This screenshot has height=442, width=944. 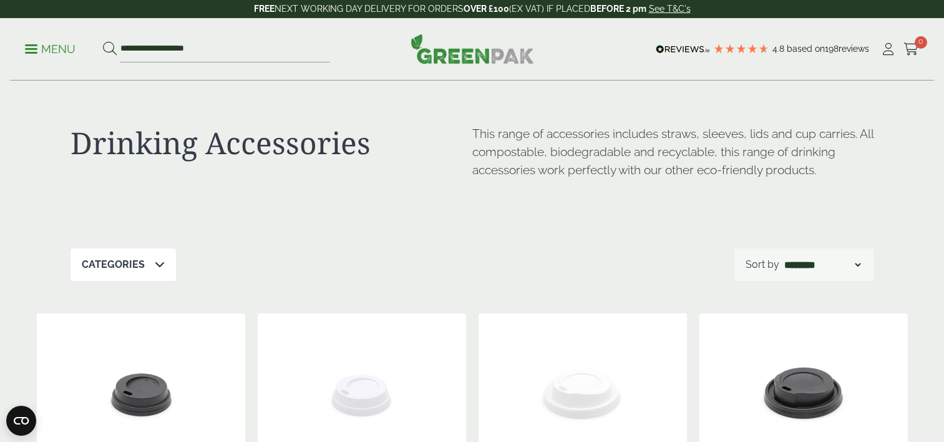 What do you see at coordinates (618, 9) in the screenshot?
I see `strong: BEFORE 2 pm` at bounding box center [618, 9].